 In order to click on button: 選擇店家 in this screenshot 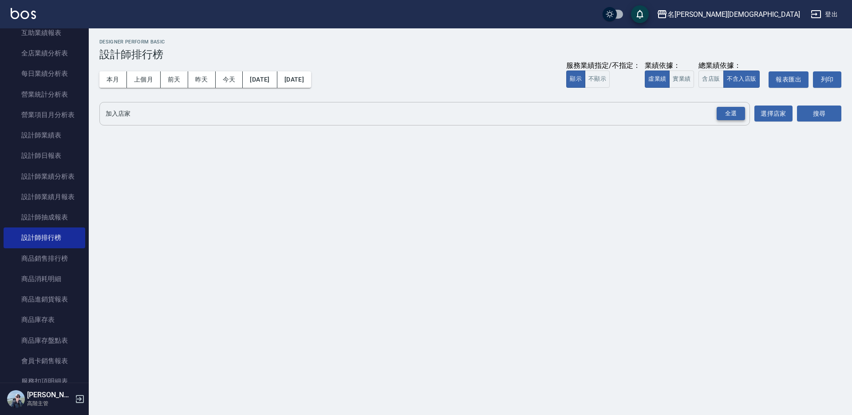, I will do `click(773, 114)`.